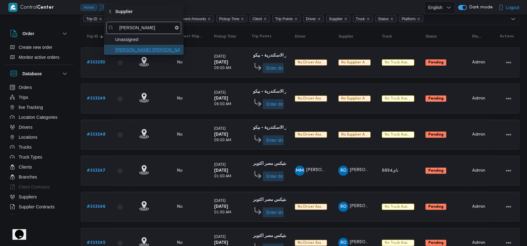  I want to click on span: RD, so click(343, 207).